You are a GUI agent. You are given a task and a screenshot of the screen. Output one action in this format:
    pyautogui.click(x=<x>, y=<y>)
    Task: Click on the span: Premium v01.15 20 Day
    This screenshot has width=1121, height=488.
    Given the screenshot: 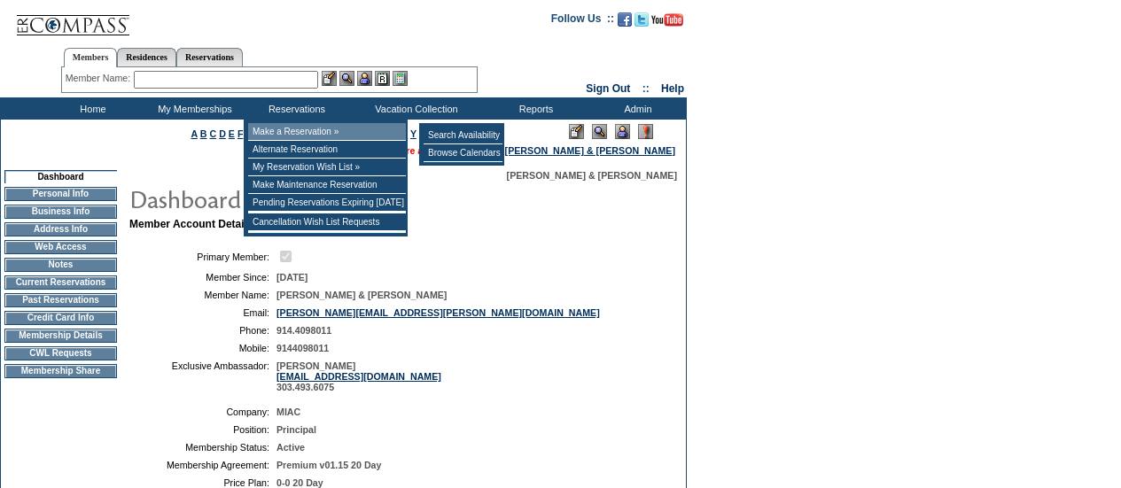 What is the action you would take?
    pyautogui.click(x=329, y=465)
    